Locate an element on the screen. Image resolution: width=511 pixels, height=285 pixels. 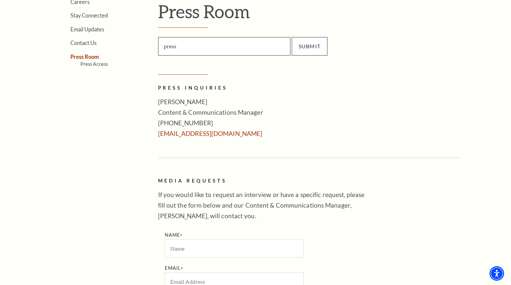
label: Name is located at coordinates (173, 235).